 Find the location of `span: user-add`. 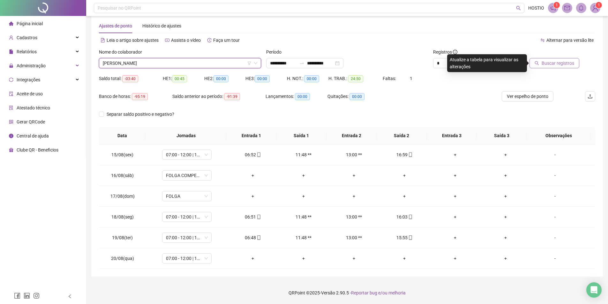

span: user-add is located at coordinates (11, 38).